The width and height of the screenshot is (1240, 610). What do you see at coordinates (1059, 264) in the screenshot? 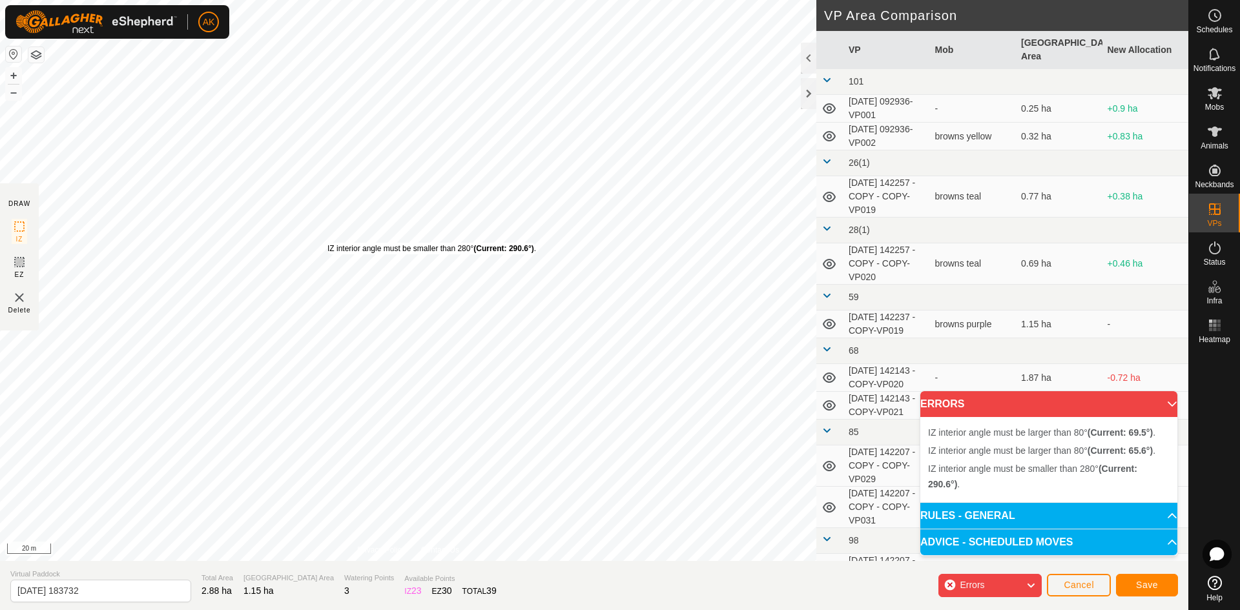
I see `td: 0.69 ha` at bounding box center [1059, 264].